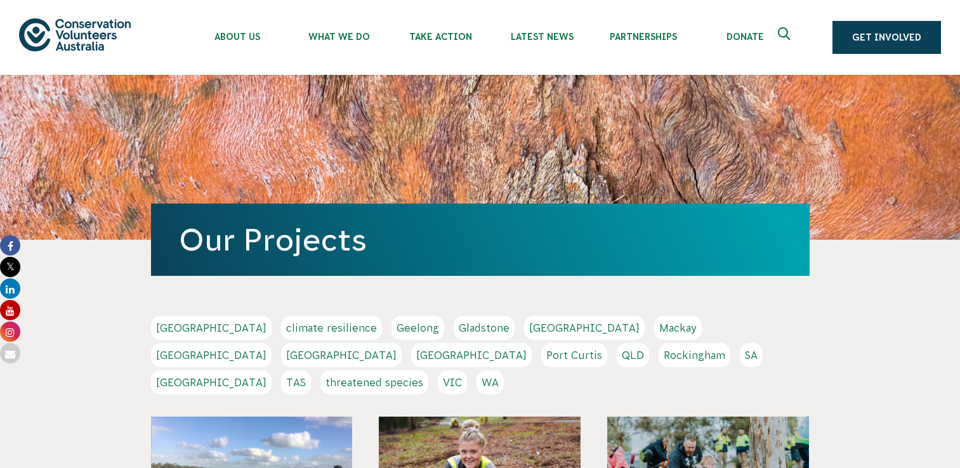 The width and height of the screenshot is (960, 468). What do you see at coordinates (453, 383) in the screenshot?
I see `a: VIC` at bounding box center [453, 383].